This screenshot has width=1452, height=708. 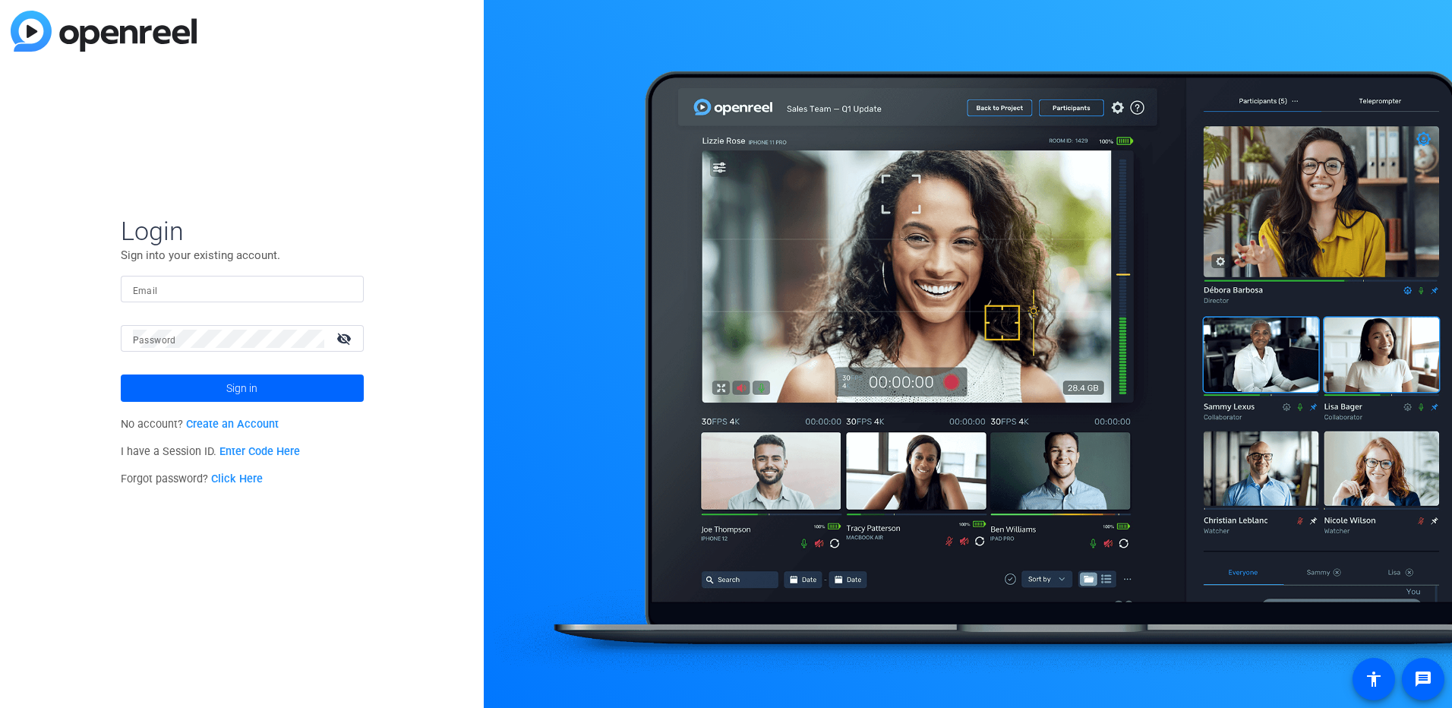 What do you see at coordinates (154, 340) in the screenshot?
I see `mat-label: Password` at bounding box center [154, 340].